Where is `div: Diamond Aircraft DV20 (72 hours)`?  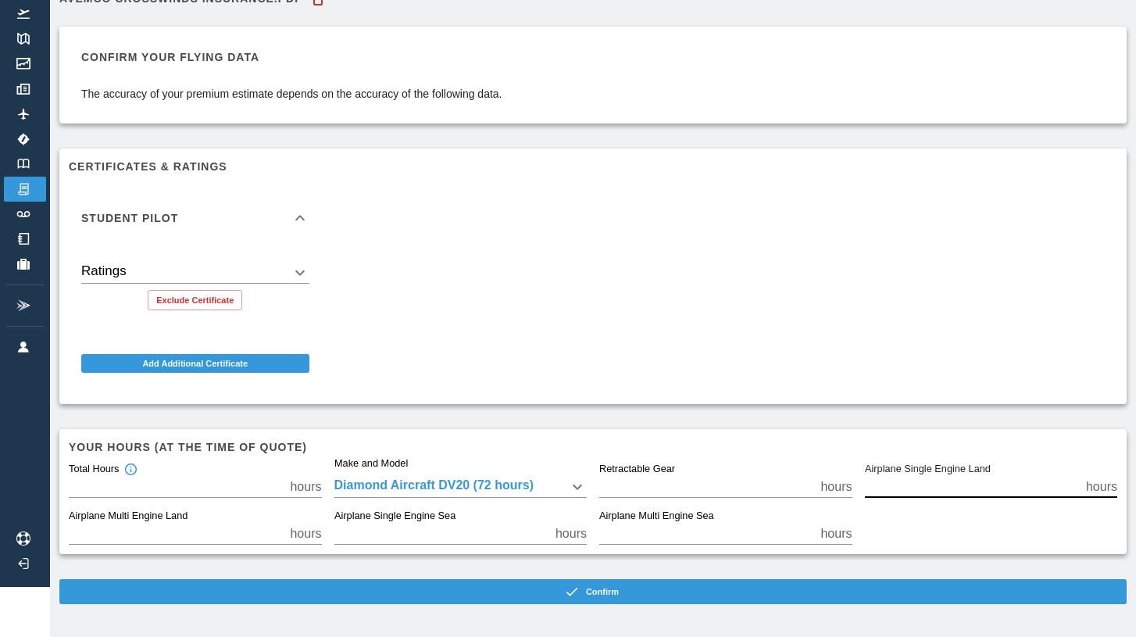 div: Diamond Aircraft DV20 (72 hours) is located at coordinates (461, 487).